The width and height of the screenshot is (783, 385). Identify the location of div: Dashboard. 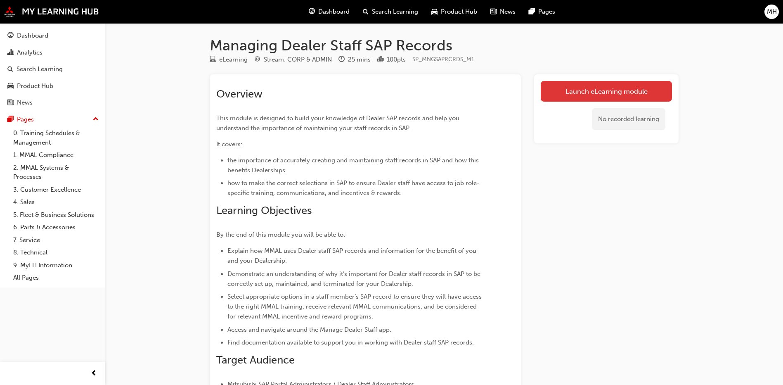
(33, 35).